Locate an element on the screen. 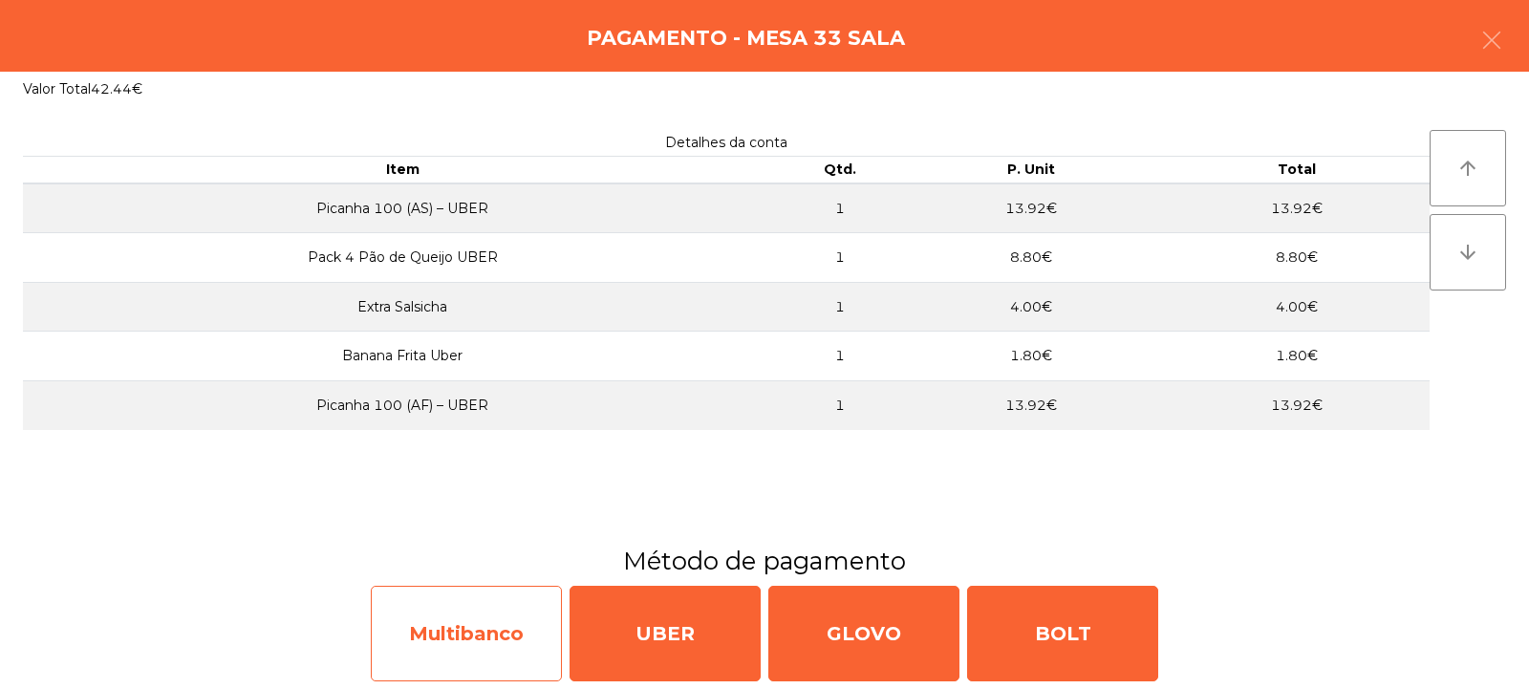 The height and width of the screenshot is (689, 1529). span: Detalhes da conta is located at coordinates (726, 142).